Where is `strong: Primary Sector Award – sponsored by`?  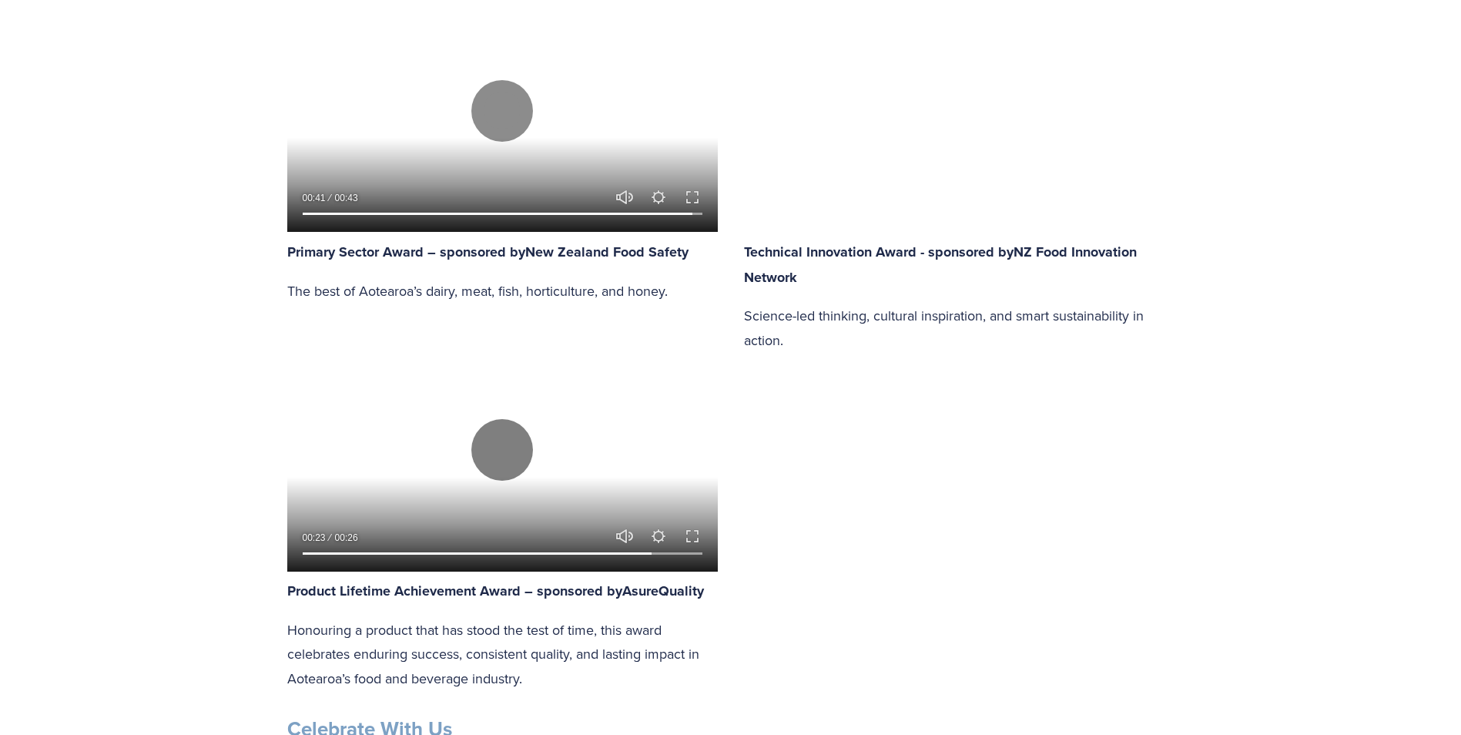 strong: Primary Sector Award – sponsored by is located at coordinates (406, 252).